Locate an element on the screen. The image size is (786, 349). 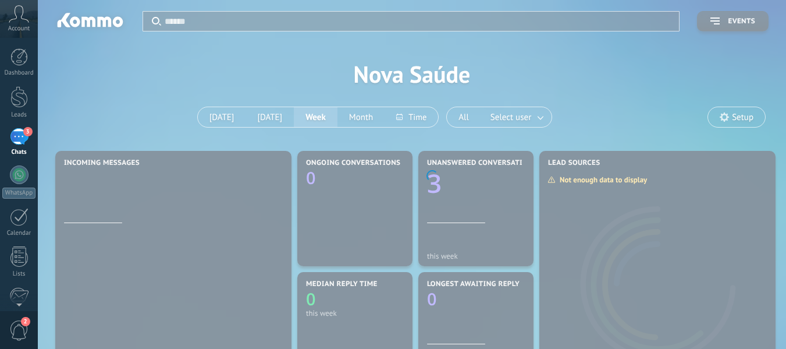
div: Chats is located at coordinates (19, 152).